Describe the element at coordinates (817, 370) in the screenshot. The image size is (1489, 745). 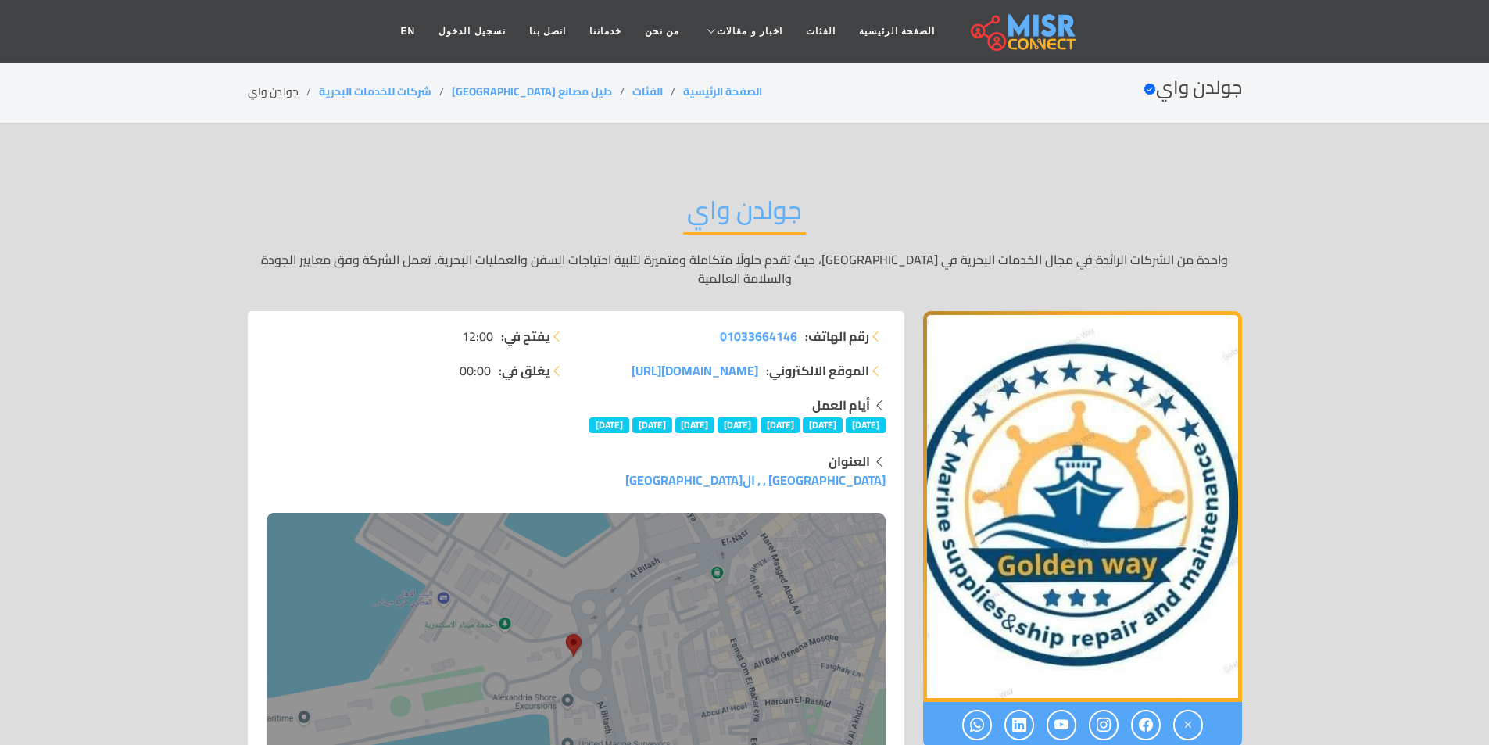
I see `strong: الموقع الالكتروني:` at that location.